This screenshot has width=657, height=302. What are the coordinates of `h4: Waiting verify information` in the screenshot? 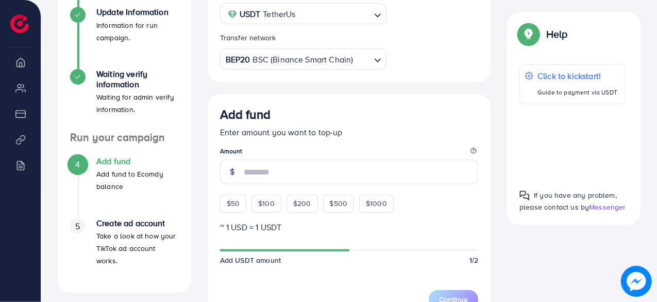 It's located at (138, 79).